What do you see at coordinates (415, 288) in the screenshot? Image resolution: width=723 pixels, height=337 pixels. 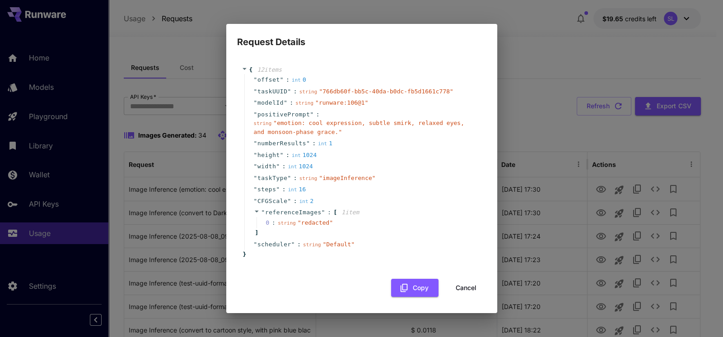 I see `button: Copy` at bounding box center [415, 288].